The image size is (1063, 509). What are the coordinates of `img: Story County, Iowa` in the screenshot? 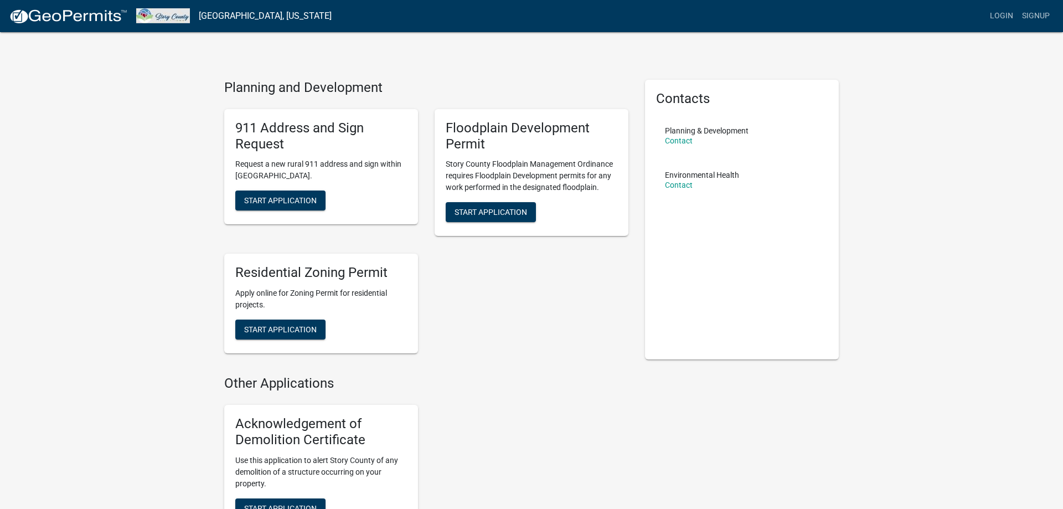 It's located at (163, 15).